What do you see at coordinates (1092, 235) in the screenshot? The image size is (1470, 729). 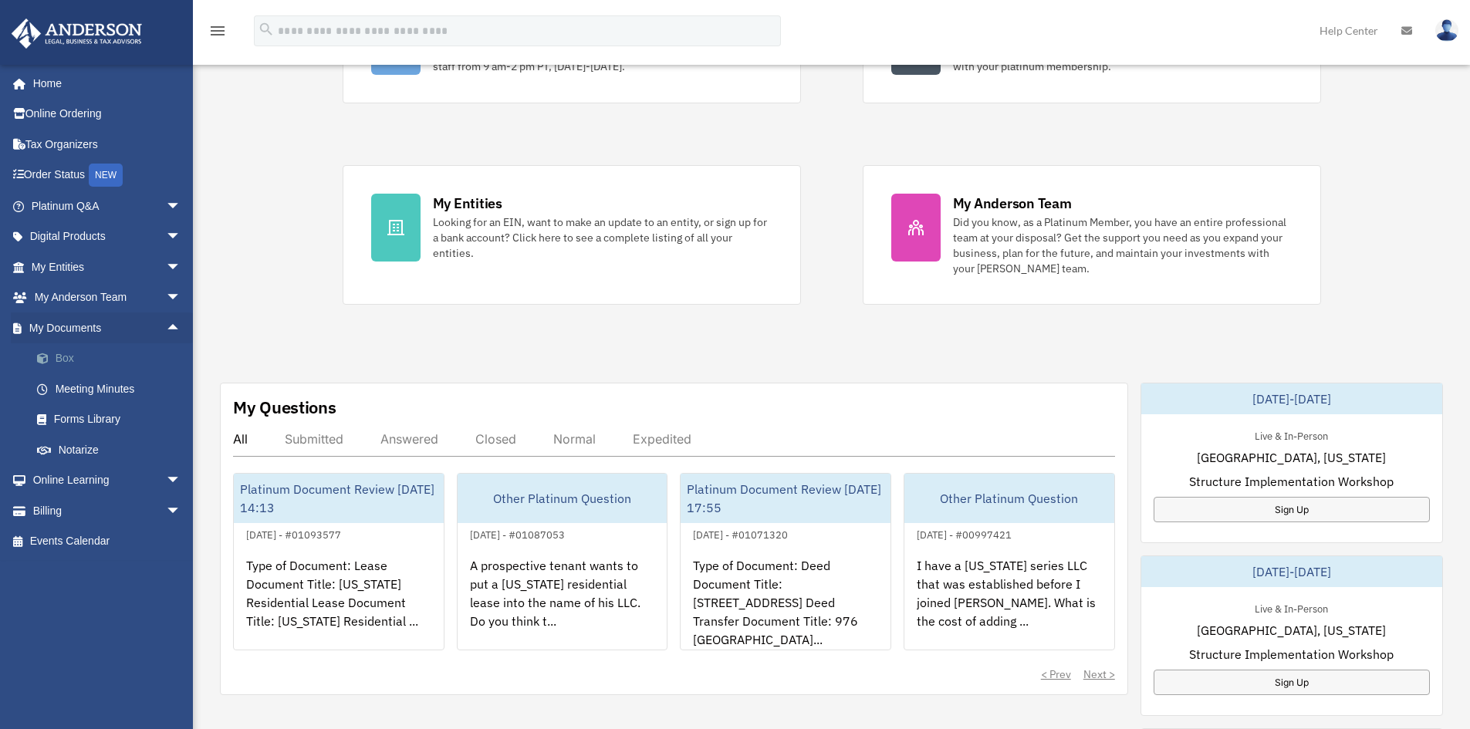 I see `a: My Anderson Team Did you know, as a Platinum Member, you have an entire professional team at your...` at bounding box center [1092, 235].